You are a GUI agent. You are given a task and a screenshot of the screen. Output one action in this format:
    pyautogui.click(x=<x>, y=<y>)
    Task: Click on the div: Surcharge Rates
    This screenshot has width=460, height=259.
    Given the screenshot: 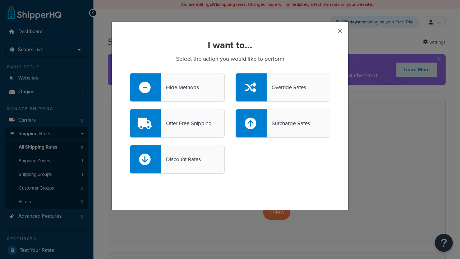 What is the action you would take?
    pyautogui.click(x=288, y=123)
    